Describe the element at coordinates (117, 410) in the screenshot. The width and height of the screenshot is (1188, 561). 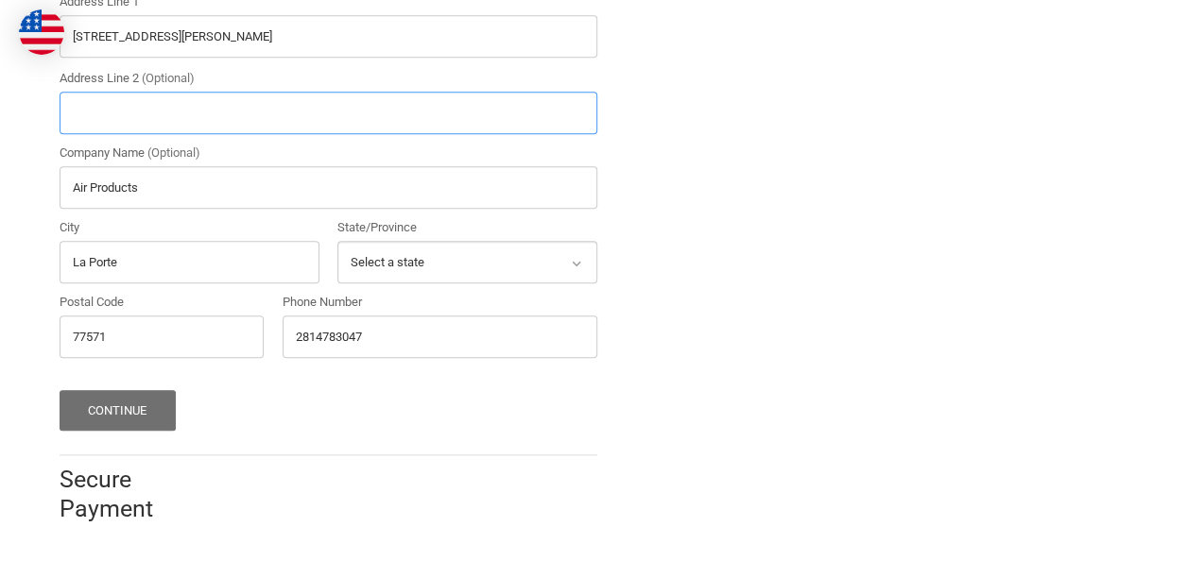
I see `button: Continue` at that location.